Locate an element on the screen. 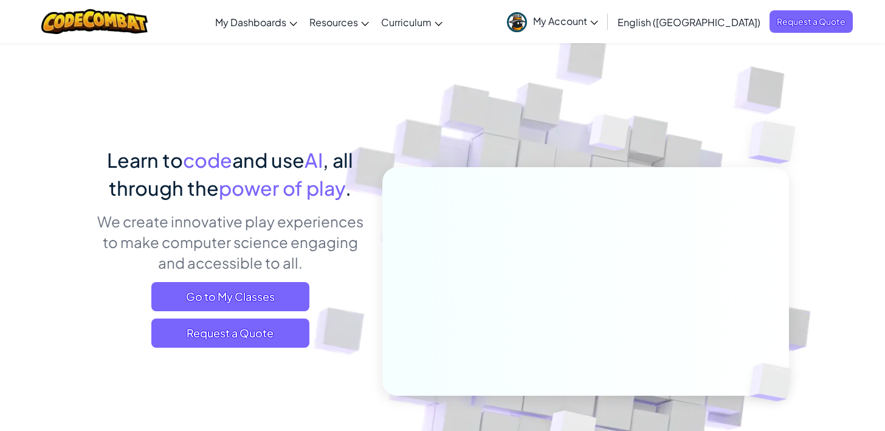 The image size is (885, 431). span: Curriculum is located at coordinates (406, 22).